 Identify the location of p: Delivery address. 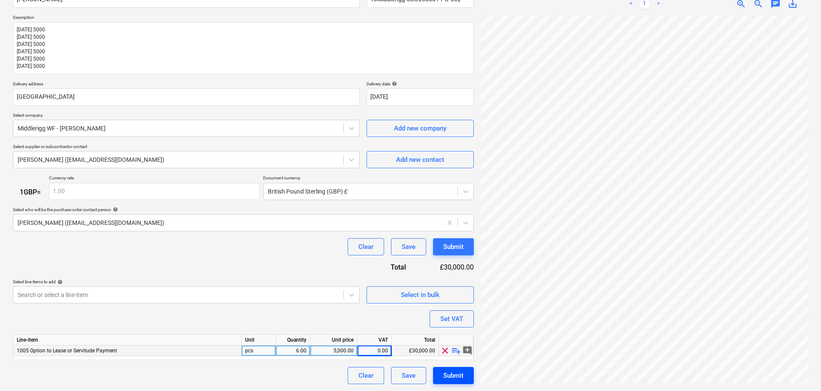
(186, 85).